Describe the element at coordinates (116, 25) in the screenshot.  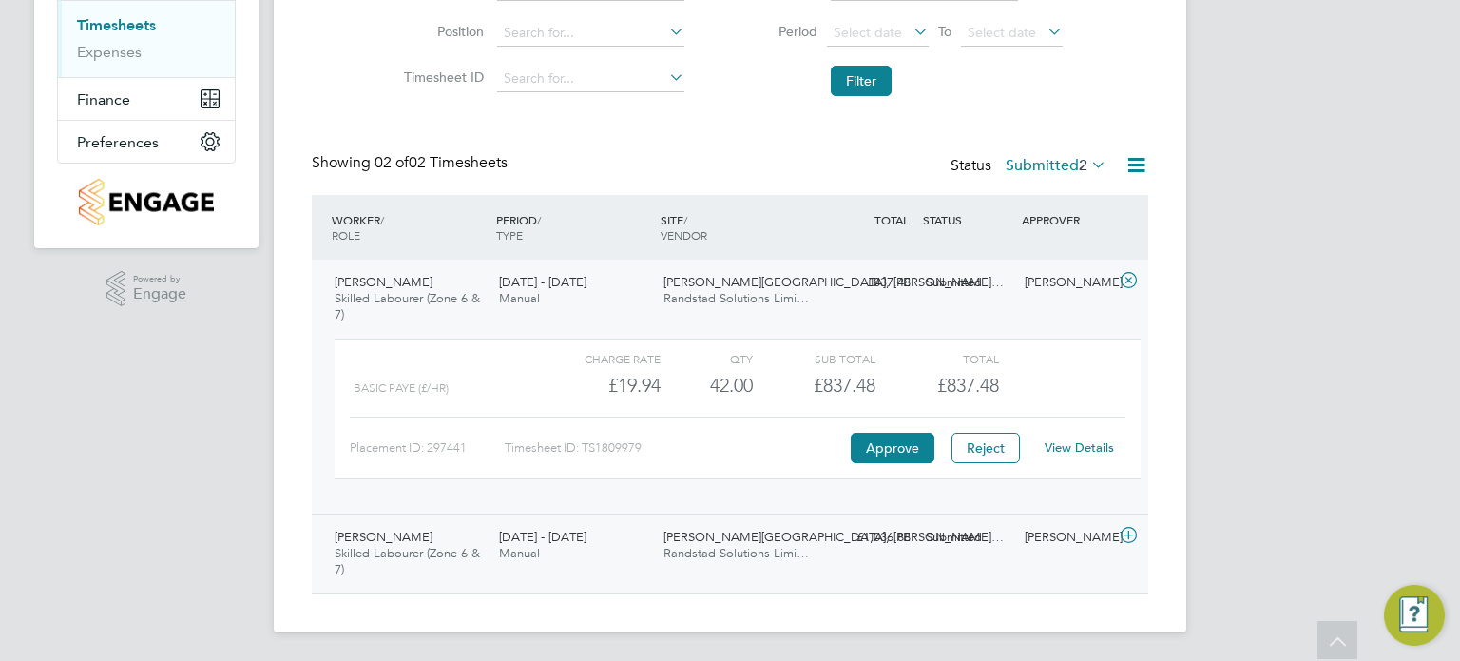
I see `a: Timesheets` at that location.